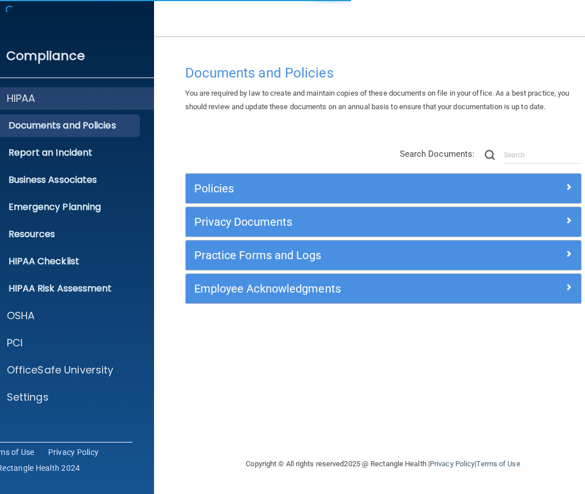  What do you see at coordinates (490, 155) in the screenshot?
I see `img: ic-search.3b580494.png` at bounding box center [490, 155].